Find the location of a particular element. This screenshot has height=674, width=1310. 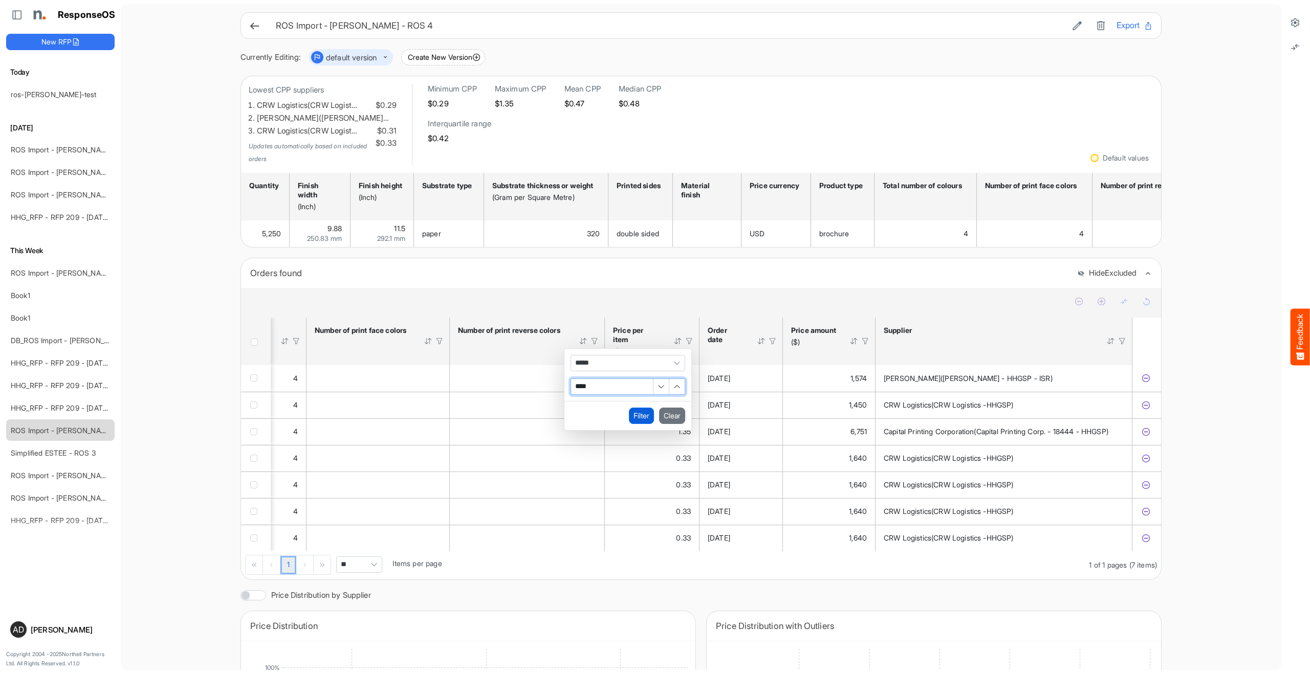

a: Simplified ESTEE - ROS 3 is located at coordinates (53, 453).